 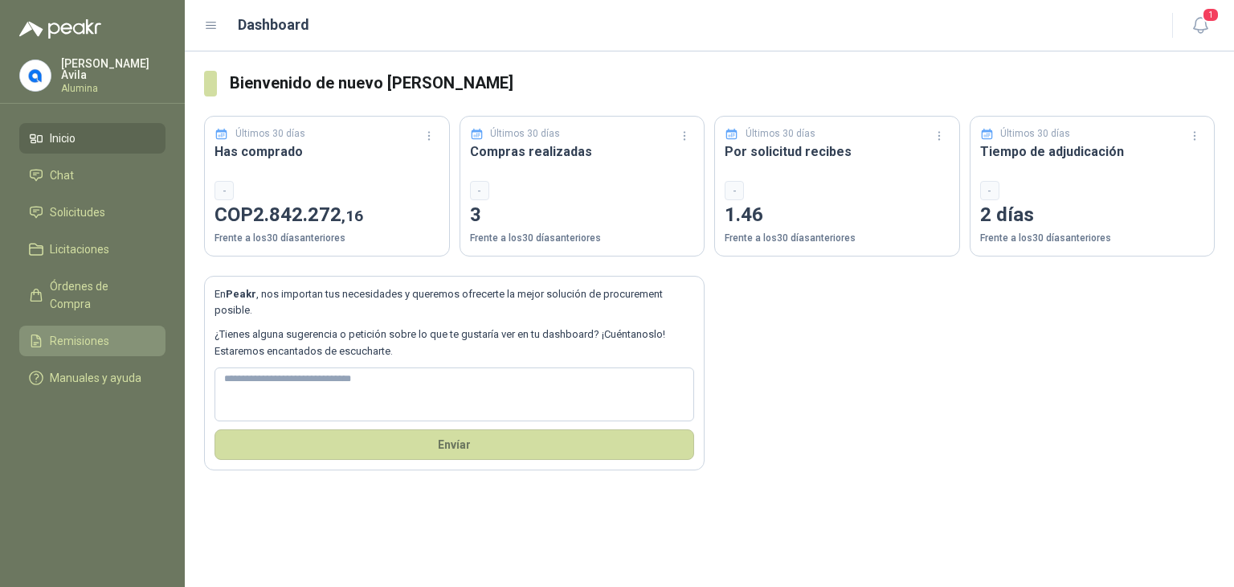 I want to click on h1: Dashboard, so click(x=273, y=25).